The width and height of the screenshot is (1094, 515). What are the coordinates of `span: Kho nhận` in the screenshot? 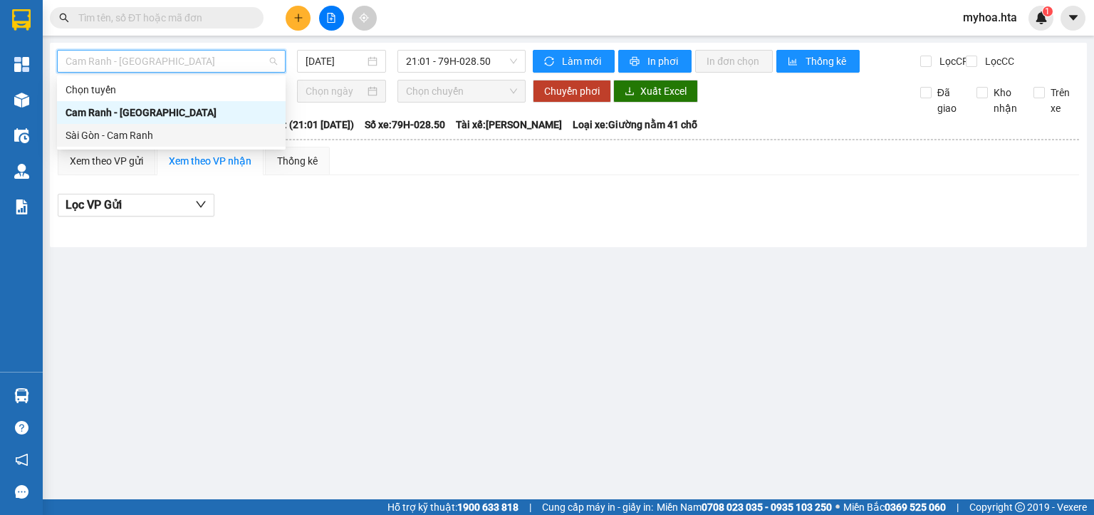 It's located at (1005, 100).